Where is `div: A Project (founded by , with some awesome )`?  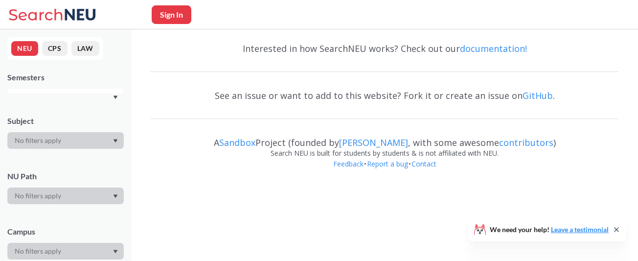 div: A Project (founded by , with some awesome ) is located at coordinates (385, 138).